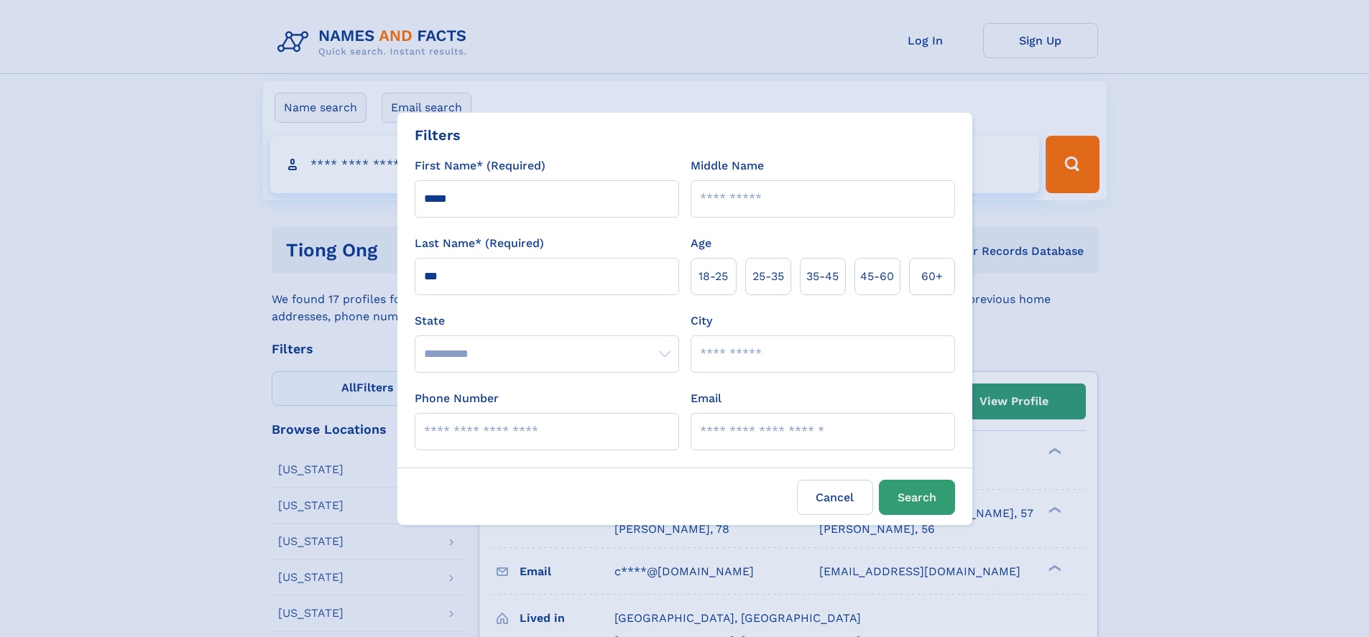  I want to click on button: Search, so click(917, 497).